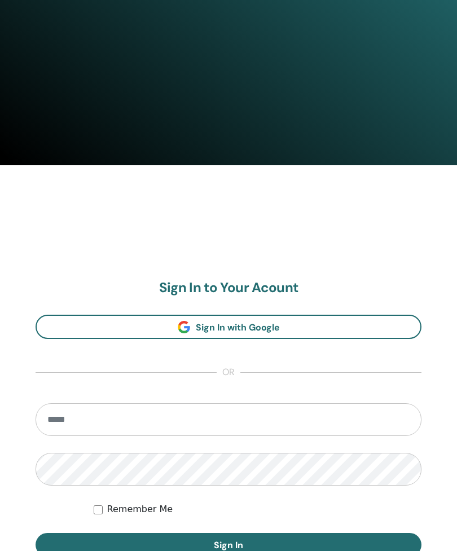 Image resolution: width=457 pixels, height=551 pixels. What do you see at coordinates (237, 327) in the screenshot?
I see `span: Sign In with Google` at bounding box center [237, 327].